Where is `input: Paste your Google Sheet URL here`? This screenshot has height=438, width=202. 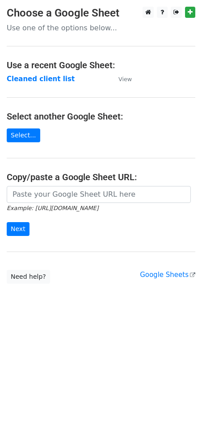 input: Paste your Google Sheet URL here is located at coordinates (99, 195).